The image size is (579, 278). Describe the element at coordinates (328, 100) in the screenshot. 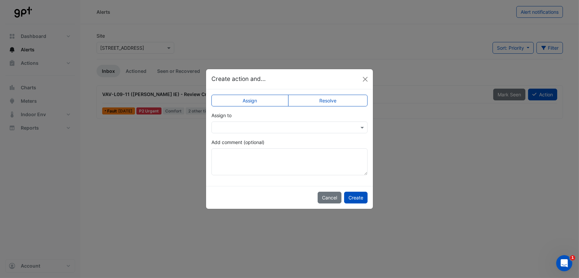

I see `label: Resolve` at that location.